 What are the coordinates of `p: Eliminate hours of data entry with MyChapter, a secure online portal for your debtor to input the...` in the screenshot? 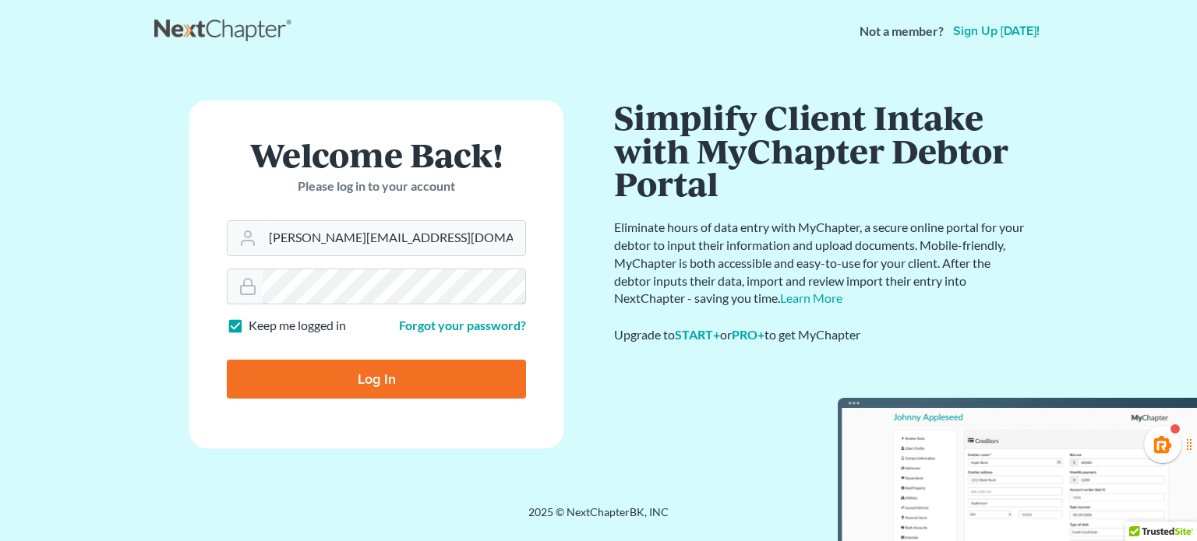 It's located at (820, 263).